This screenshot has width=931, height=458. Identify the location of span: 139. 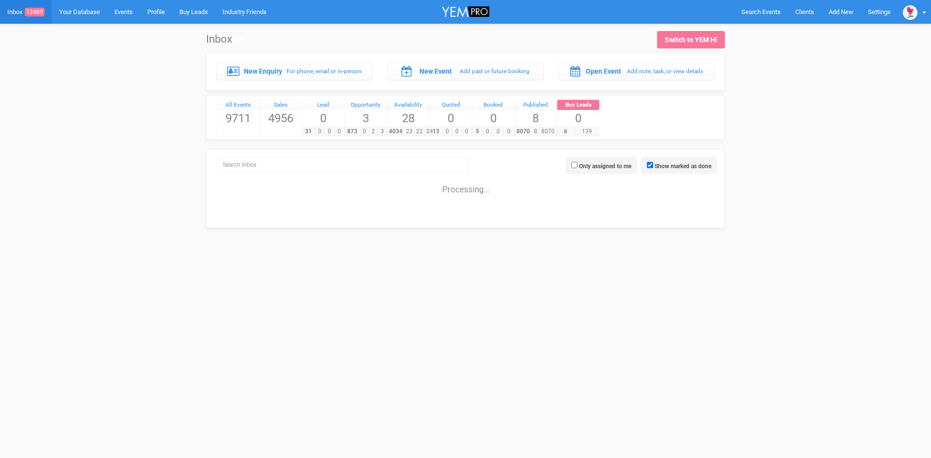
(587, 131).